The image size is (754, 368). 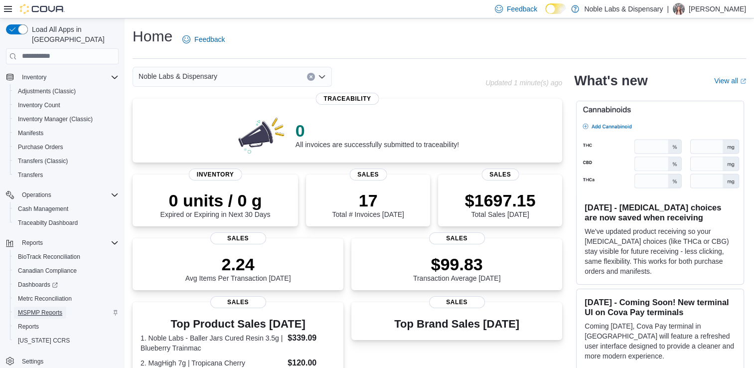 What do you see at coordinates (66, 147) in the screenshot?
I see `button: Purchase Orders` at bounding box center [66, 147].